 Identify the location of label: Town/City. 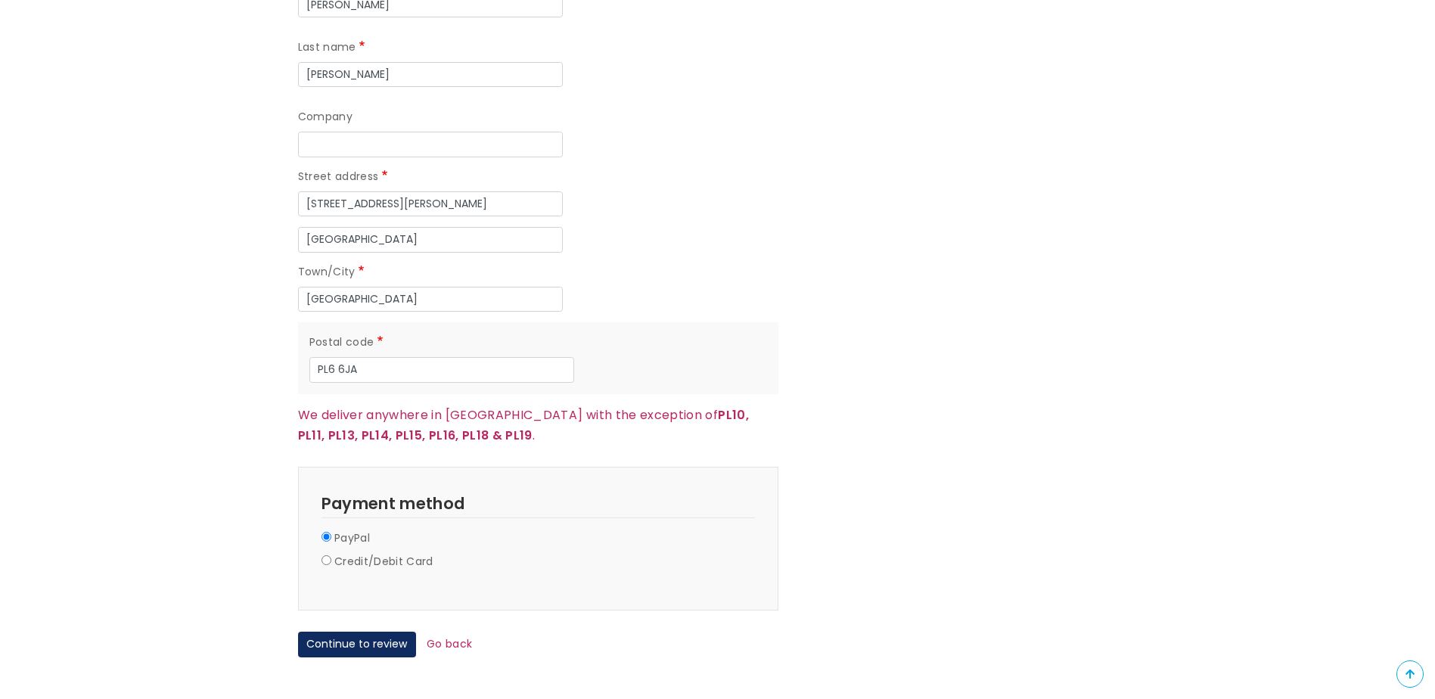
(333, 272).